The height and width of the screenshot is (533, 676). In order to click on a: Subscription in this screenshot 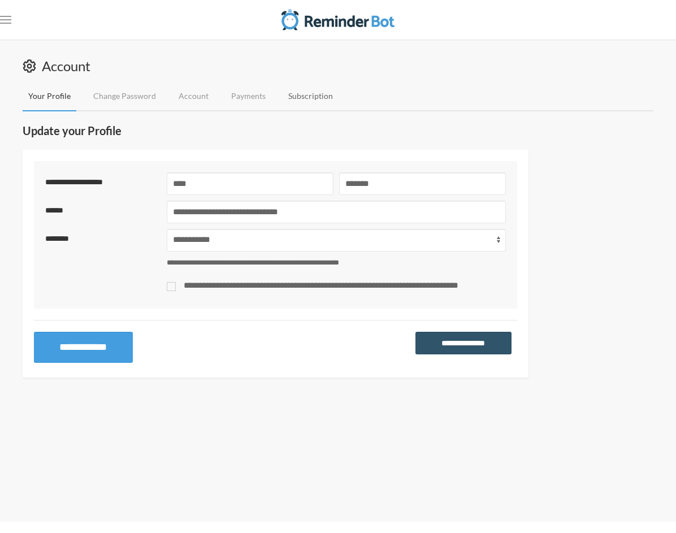, I will do `click(310, 96)`.